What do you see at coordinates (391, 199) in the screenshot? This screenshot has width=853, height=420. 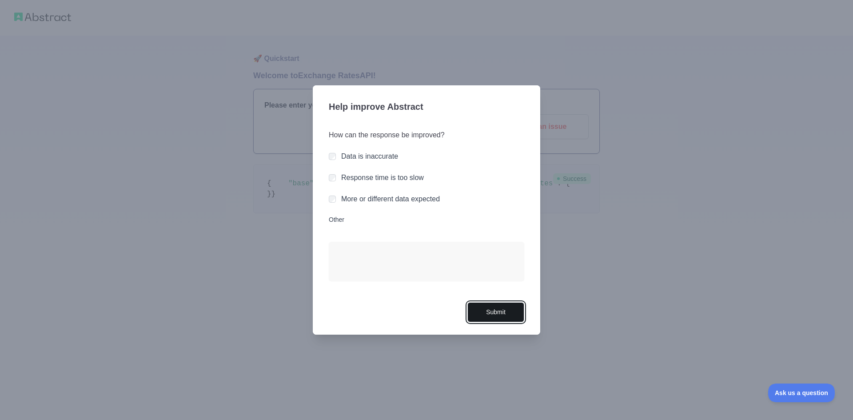 I see `label: More or different data expected` at bounding box center [391, 199].